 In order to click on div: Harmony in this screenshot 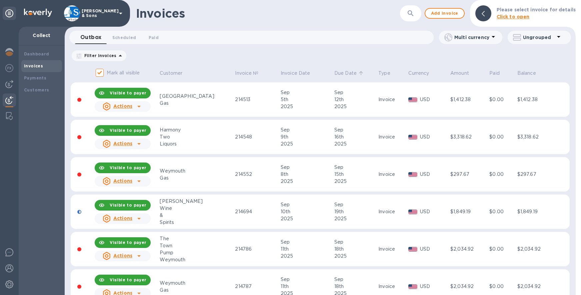, I will do `click(196, 130)`.